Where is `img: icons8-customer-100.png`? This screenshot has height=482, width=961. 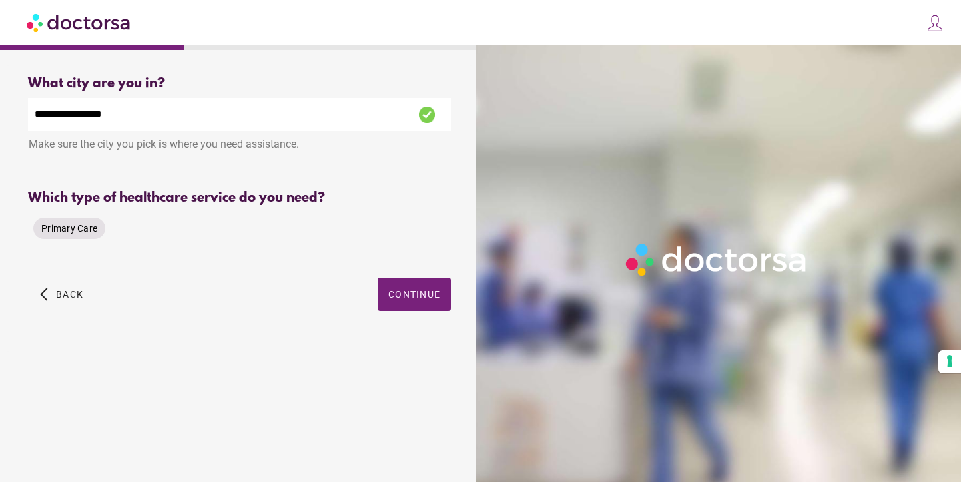 img: icons8-customer-100.png is located at coordinates (935, 23).